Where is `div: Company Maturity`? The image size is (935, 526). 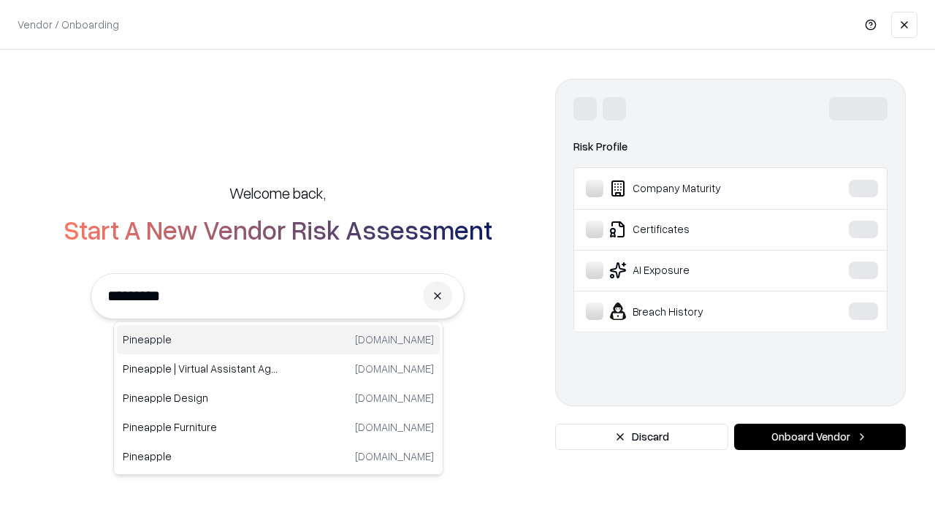
div: Company Maturity is located at coordinates (695, 188).